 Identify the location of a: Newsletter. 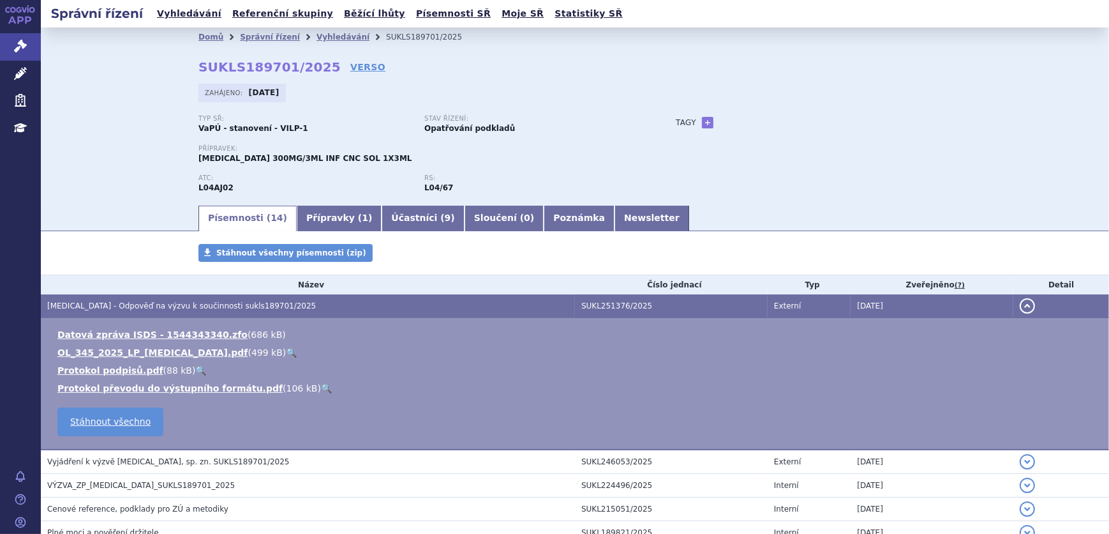
(652, 218).